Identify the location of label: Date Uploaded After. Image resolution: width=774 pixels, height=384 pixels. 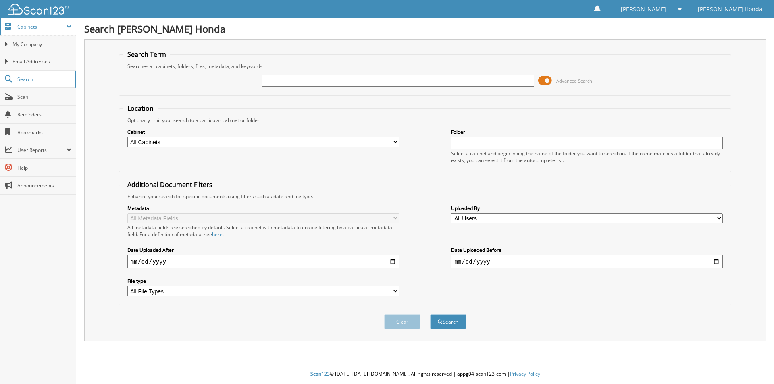
(263, 250).